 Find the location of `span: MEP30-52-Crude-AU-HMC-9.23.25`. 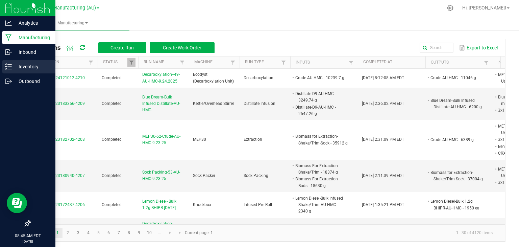

span: MEP30-52-Crude-AU-HMC-9.23.25 is located at coordinates (163, 139).